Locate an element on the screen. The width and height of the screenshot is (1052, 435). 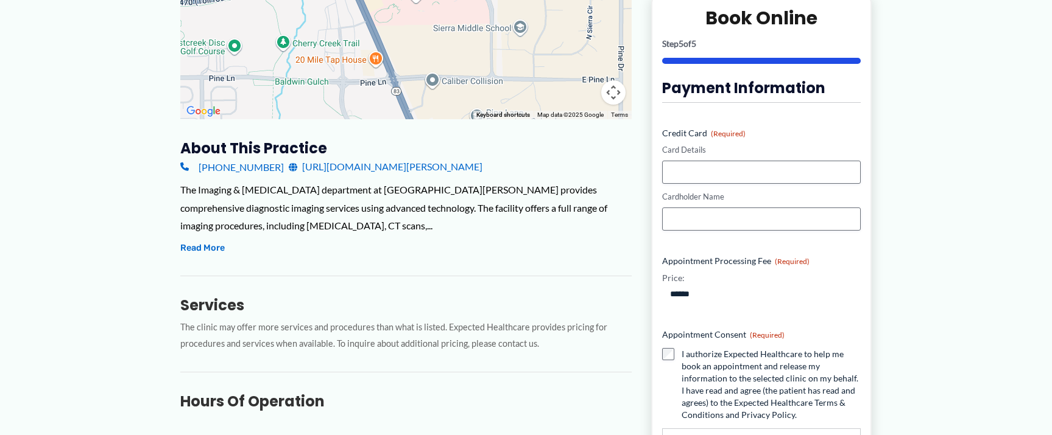
label: I authorize Expected Healthcare to help me book an appointment and release my information to the ... is located at coordinates (771, 385).